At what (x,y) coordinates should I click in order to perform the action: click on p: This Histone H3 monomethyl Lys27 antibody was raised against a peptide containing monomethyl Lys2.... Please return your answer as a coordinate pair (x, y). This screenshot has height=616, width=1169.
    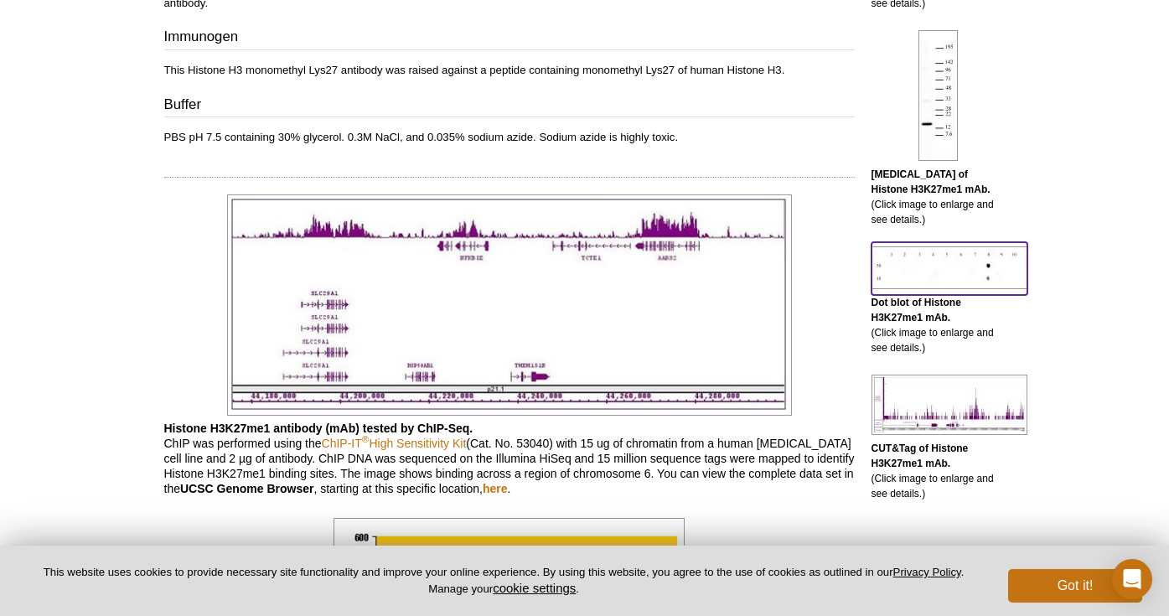
    Looking at the image, I should click on (510, 70).